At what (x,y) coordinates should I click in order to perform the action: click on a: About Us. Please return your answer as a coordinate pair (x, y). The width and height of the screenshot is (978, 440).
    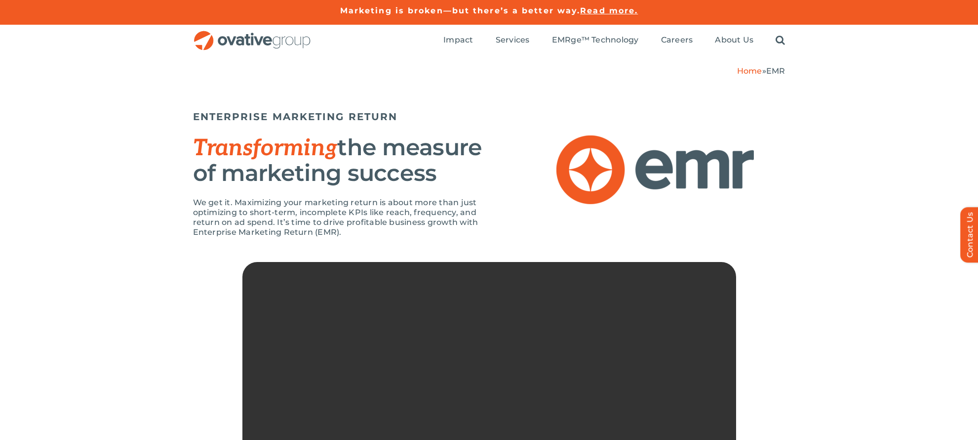
    Looking at the image, I should click on (734, 40).